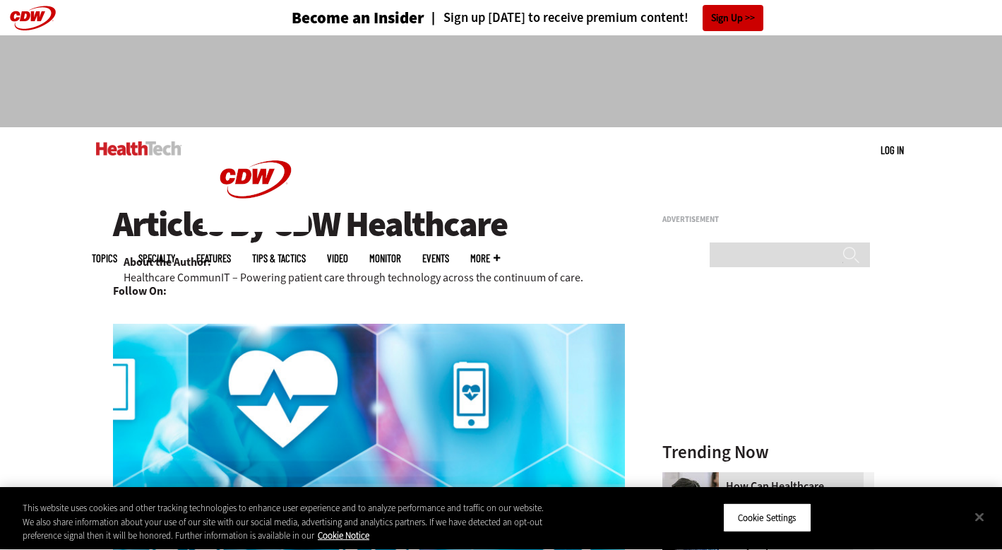 This screenshot has height=550, width=1002. Describe the element at coordinates (485, 258) in the screenshot. I see `span: More` at that location.